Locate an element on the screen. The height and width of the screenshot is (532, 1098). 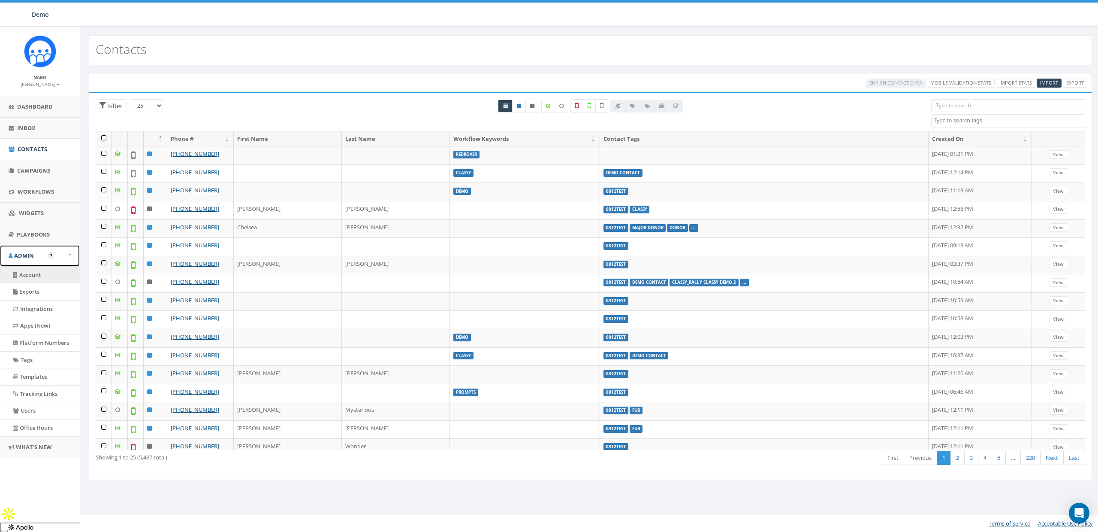
span: What's New is located at coordinates (34, 447).